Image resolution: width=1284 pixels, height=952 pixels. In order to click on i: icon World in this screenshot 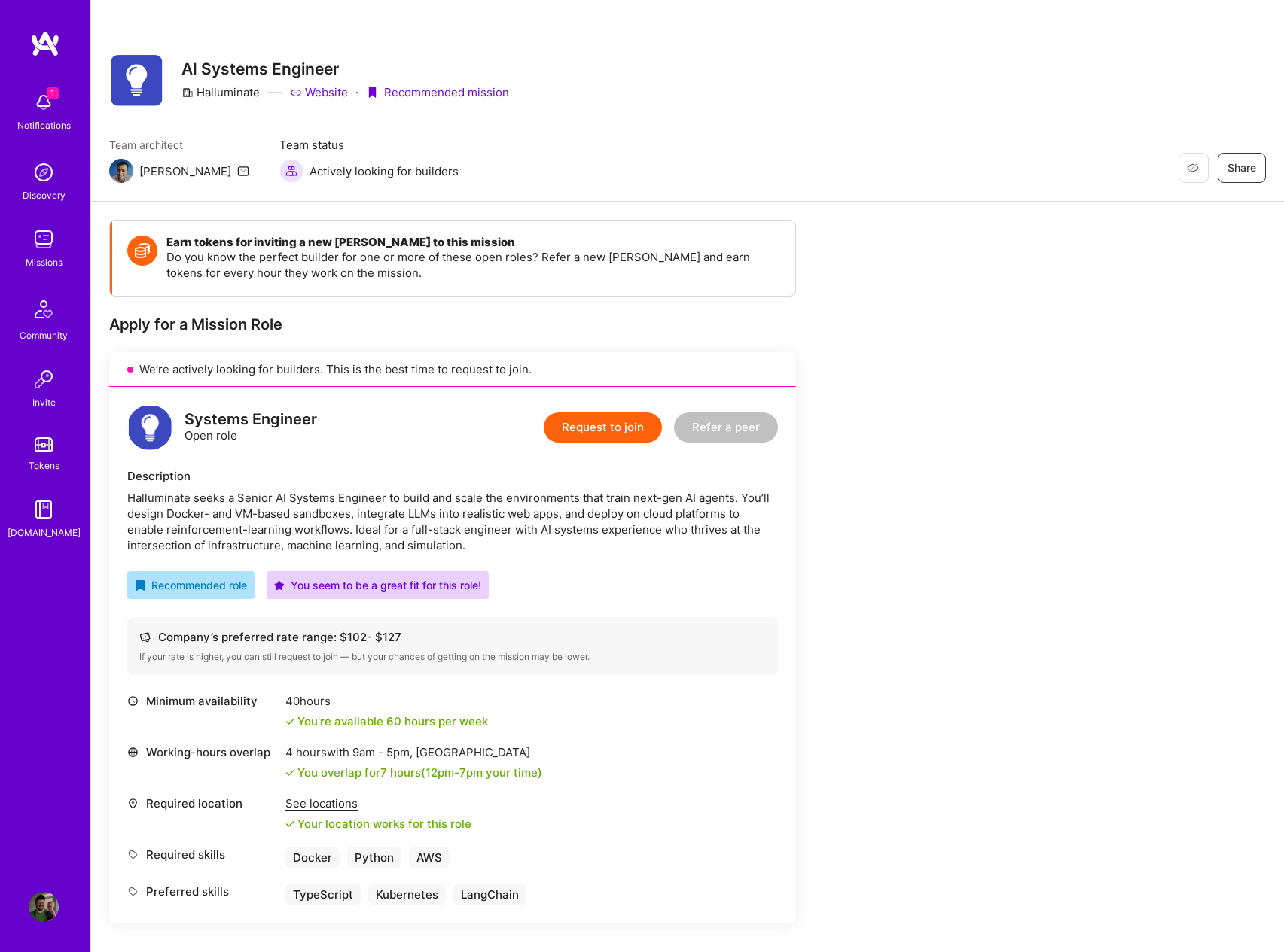, I will do `click(133, 752)`.